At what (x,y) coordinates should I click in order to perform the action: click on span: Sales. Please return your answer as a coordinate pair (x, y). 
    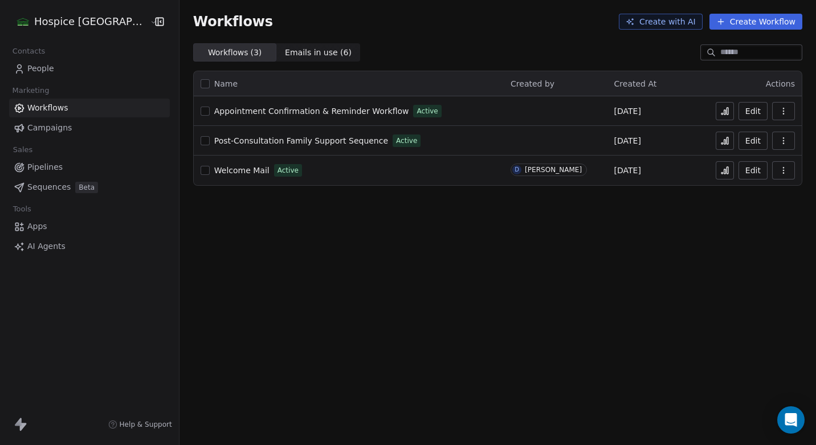
    Looking at the image, I should click on (23, 150).